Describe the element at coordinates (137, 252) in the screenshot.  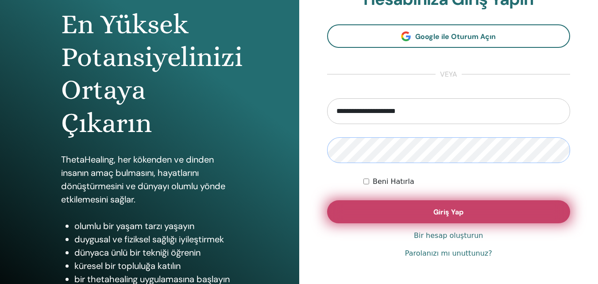
I see `font: dünyaca ünlü bir tekniği öğrenin` at that location.